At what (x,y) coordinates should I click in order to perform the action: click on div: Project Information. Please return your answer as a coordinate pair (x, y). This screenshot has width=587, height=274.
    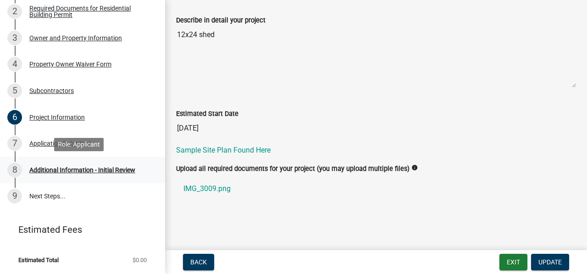
    Looking at the image, I should click on (57, 117).